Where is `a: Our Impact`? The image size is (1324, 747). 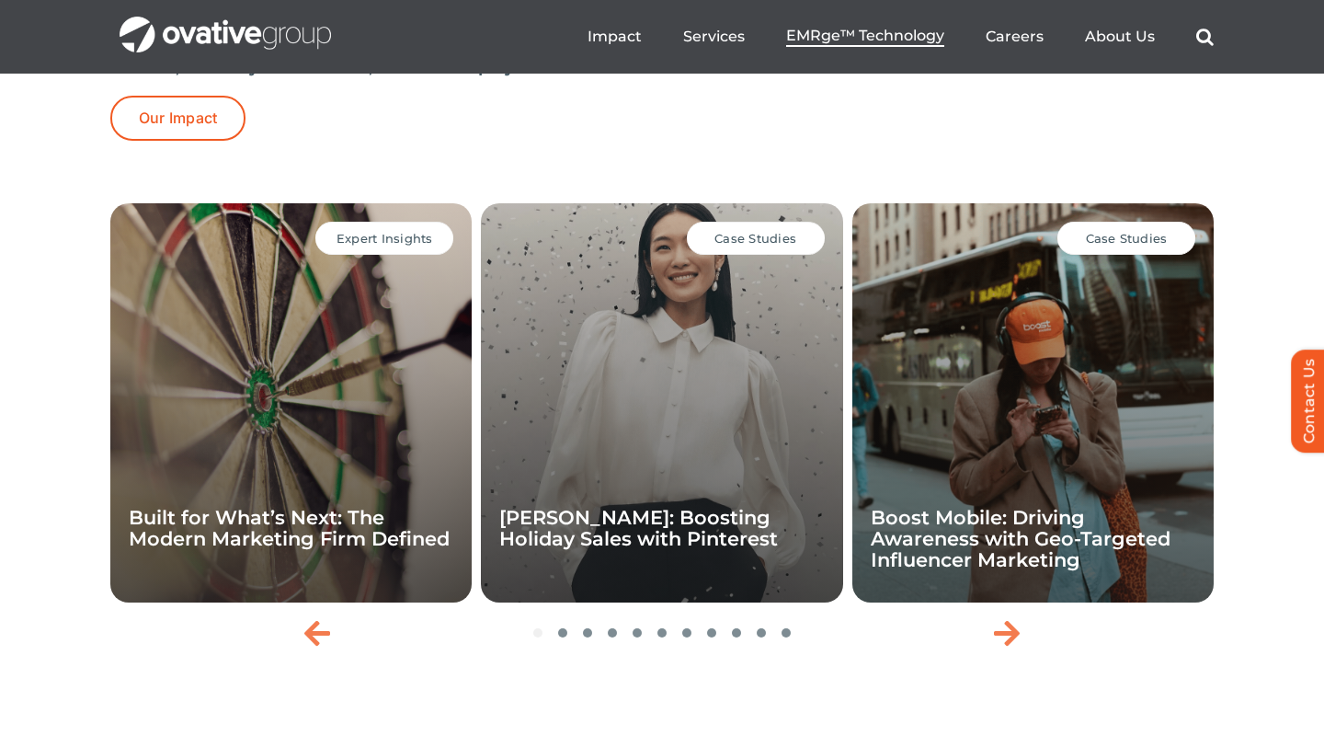
a: Our Impact is located at coordinates (177, 118).